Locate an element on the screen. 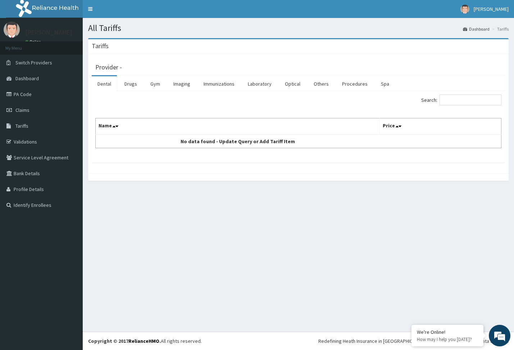 The image size is (514, 350). th: Price is located at coordinates (440, 127).